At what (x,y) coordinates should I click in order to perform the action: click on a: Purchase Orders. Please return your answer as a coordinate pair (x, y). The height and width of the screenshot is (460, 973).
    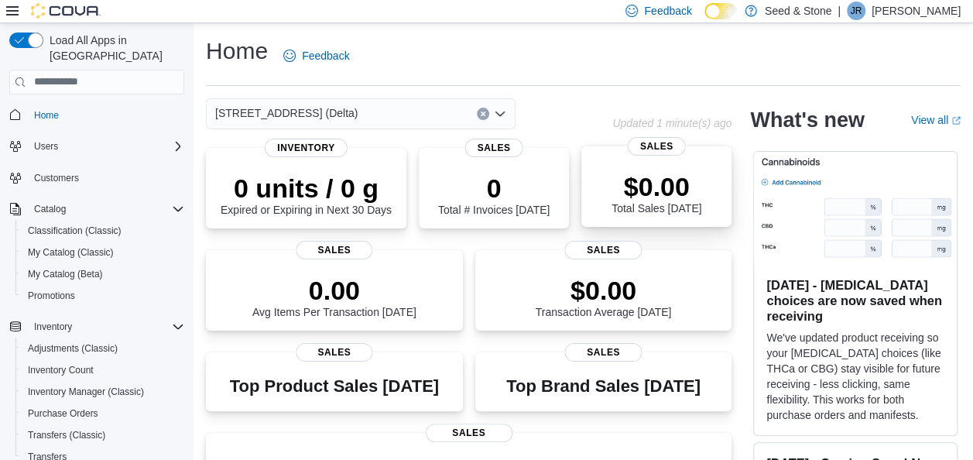
    Looking at the image, I should click on (63, 413).